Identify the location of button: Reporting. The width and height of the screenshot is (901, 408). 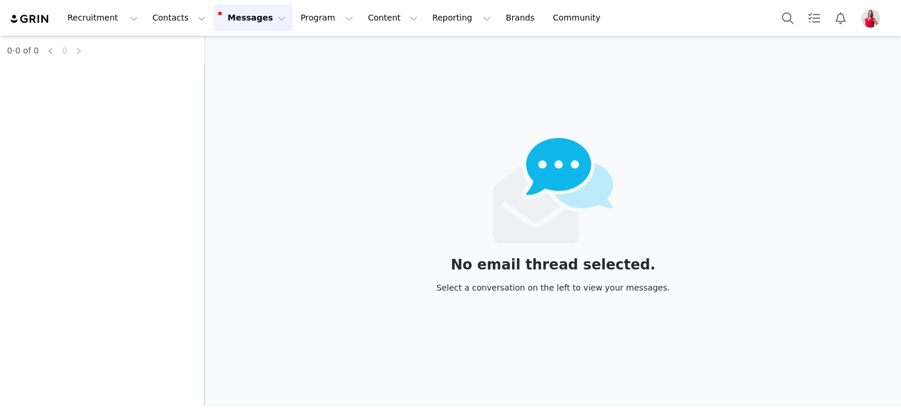
(462, 18).